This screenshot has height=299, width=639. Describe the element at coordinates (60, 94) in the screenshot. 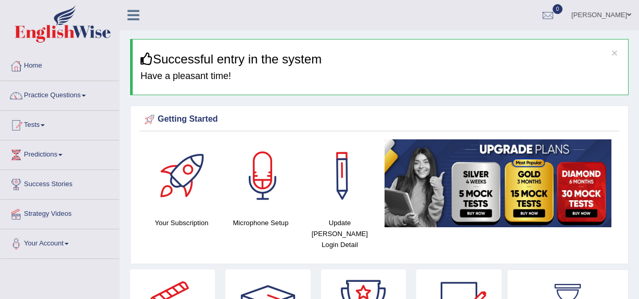

I see `a: Practice Questions` at that location.